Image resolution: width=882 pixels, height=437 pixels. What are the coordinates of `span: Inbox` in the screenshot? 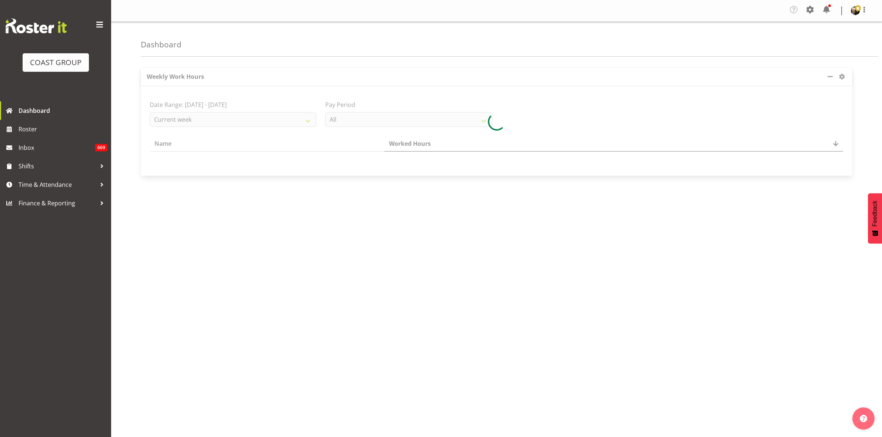 It's located at (57, 148).